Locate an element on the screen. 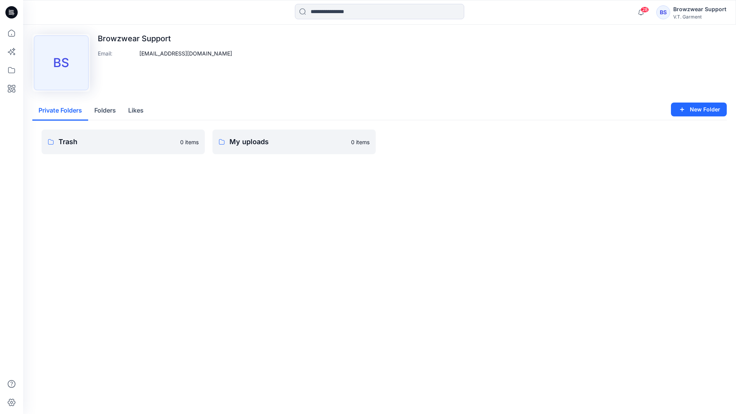 This screenshot has width=736, height=414. div: V.T. Garment is located at coordinates (700, 17).